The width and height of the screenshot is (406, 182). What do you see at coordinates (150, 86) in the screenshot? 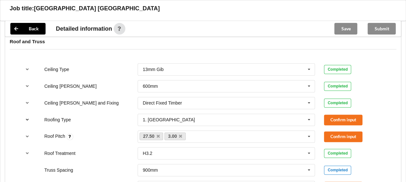
I see `div: 600mm` at bounding box center [150, 86].